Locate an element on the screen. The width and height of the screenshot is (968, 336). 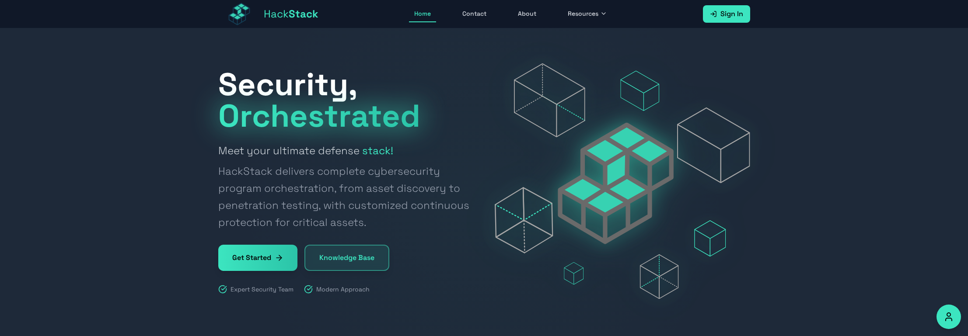
span: HackStack delivers complete cybersecurity program orchestration, from asset discovery to penetrat... is located at coordinates (346, 197).